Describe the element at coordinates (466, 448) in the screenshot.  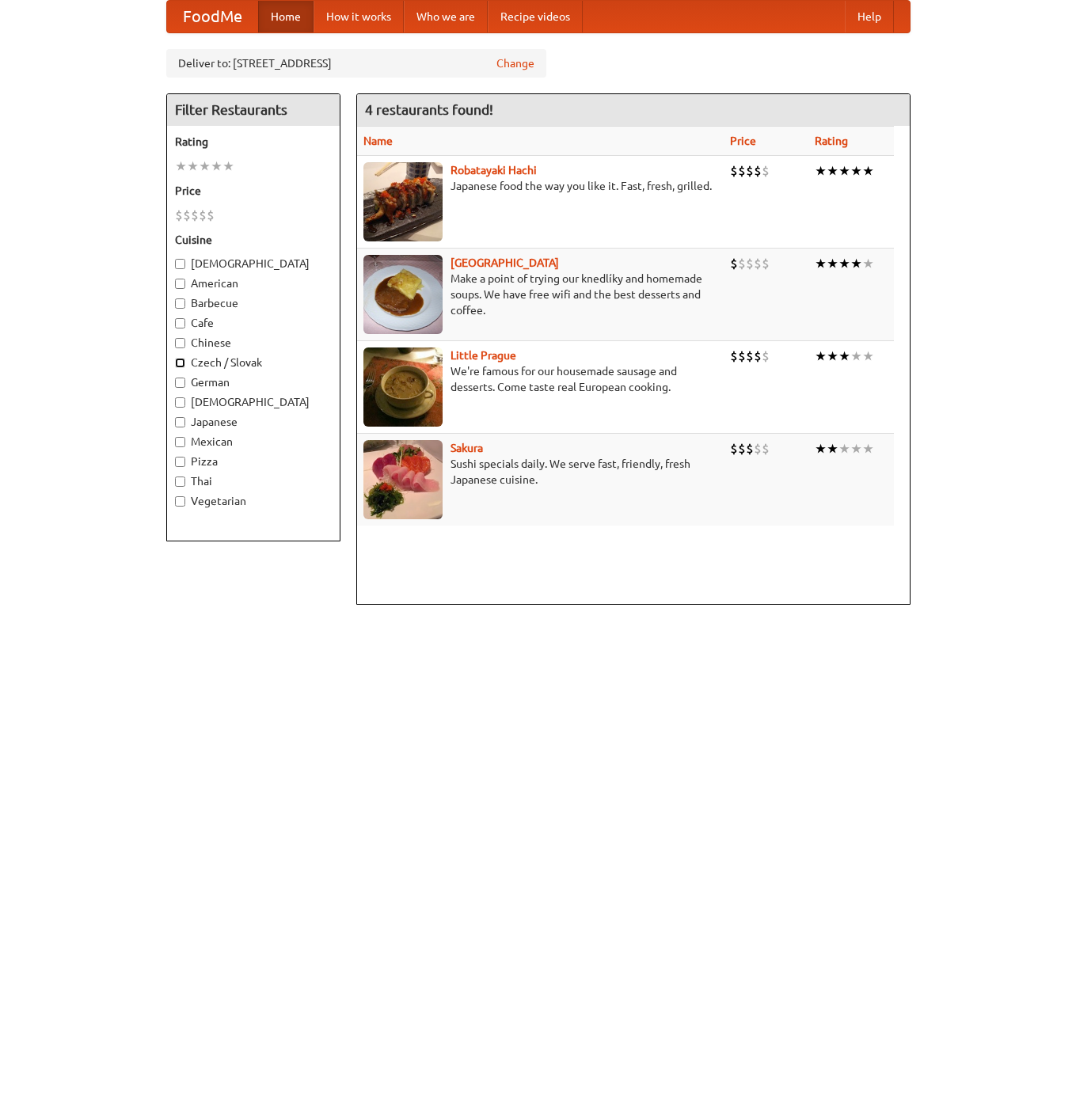
I see `a: Sakura` at that location.